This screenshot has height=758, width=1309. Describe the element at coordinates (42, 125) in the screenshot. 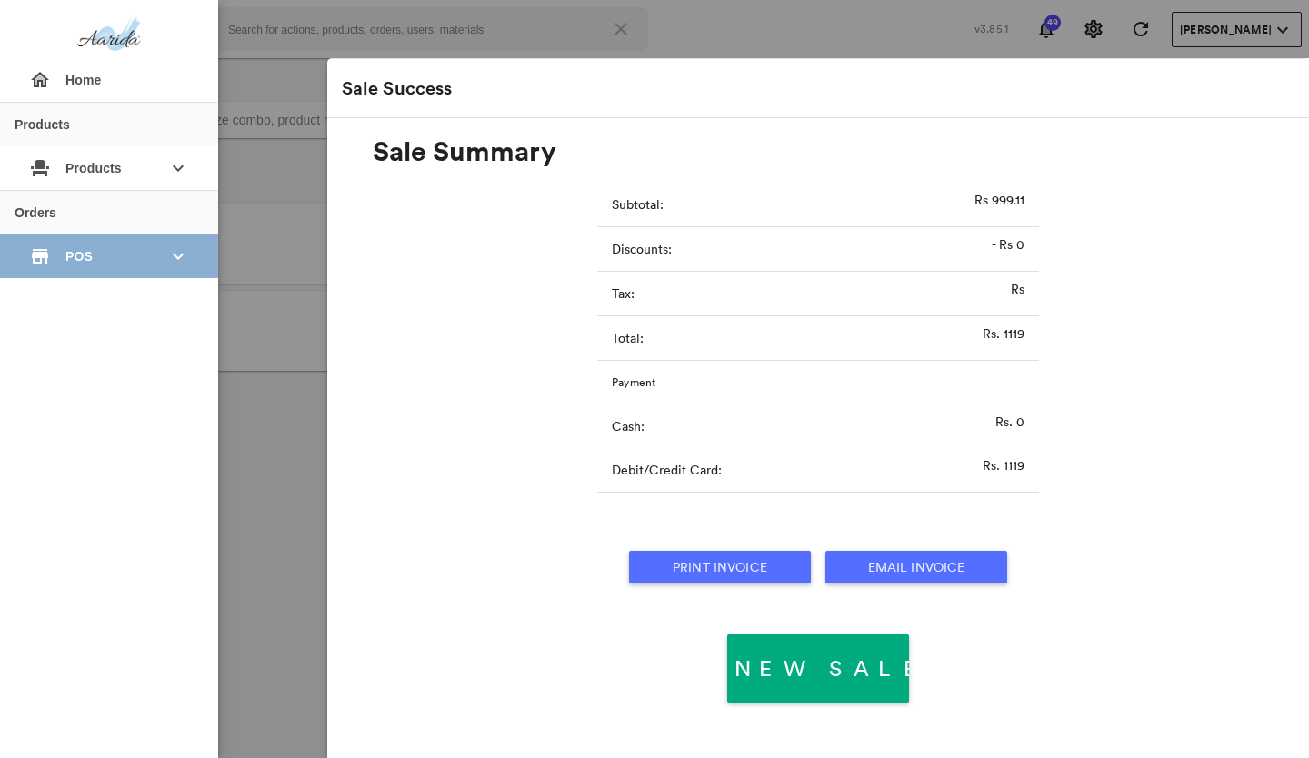

I see `div: Products` at that location.